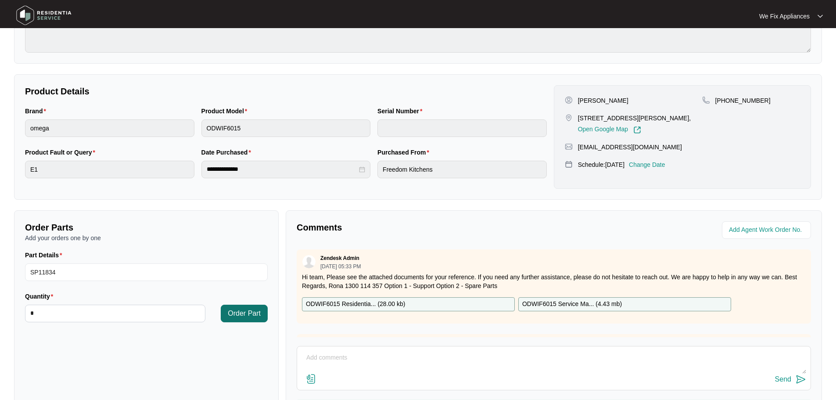 The image size is (836, 400). Describe the element at coordinates (340, 258) in the screenshot. I see `p: Zendesk Admin` at that location.